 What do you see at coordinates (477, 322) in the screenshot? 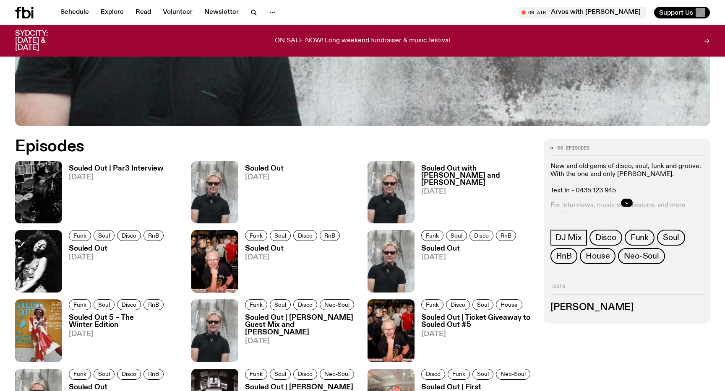
I see `h3: Souled Out | Ticket Giveaway to Souled Out #5` at bounding box center [477, 322].